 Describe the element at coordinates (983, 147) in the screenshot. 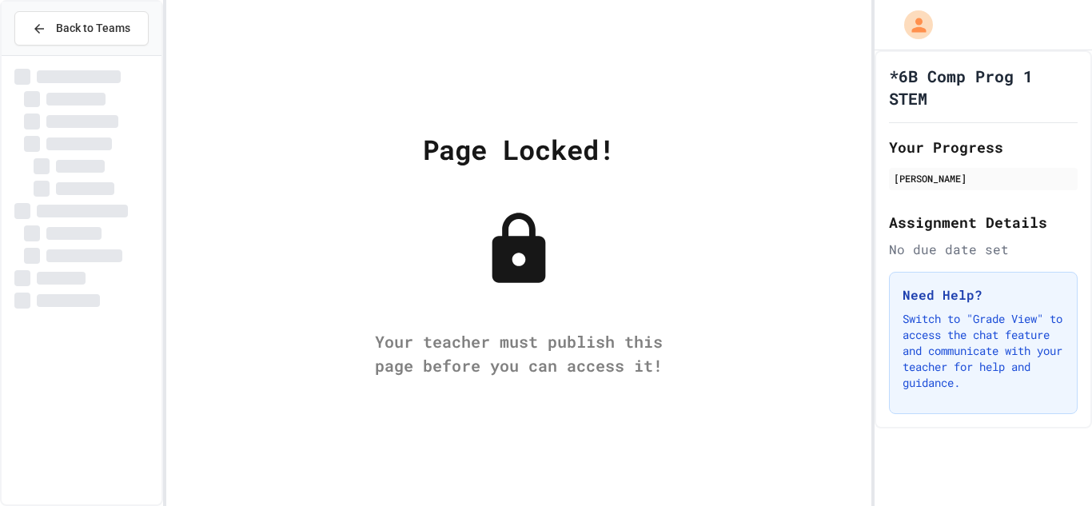

I see `h2: Your Progress` at that location.